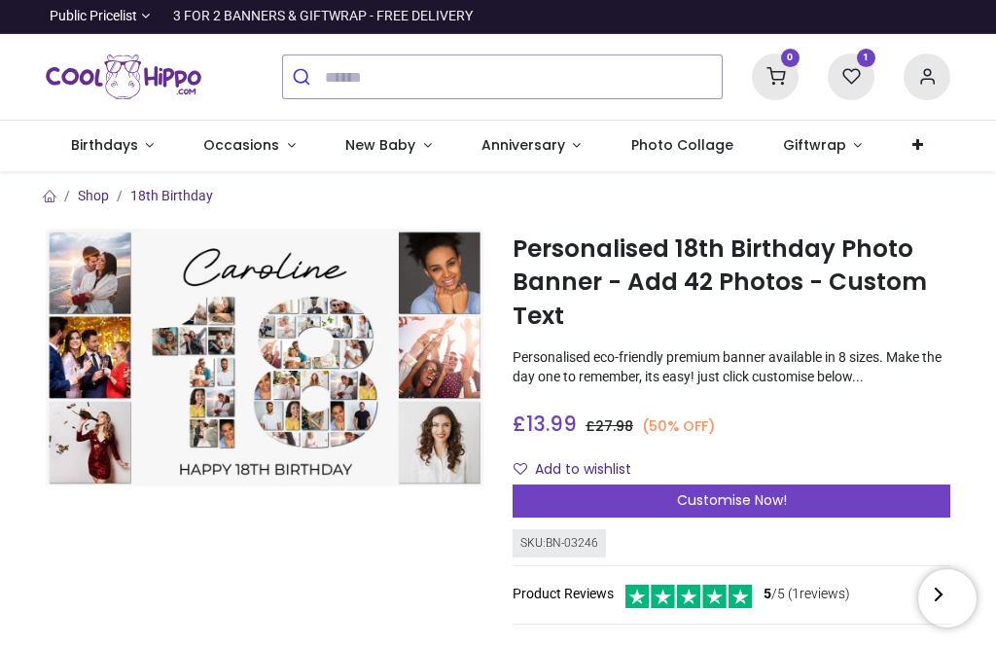 This screenshot has height=647, width=996. I want to click on img: Personalised 18th Birthday Photo Banner - Add 42 Photos - Custom Text, so click(265, 357).